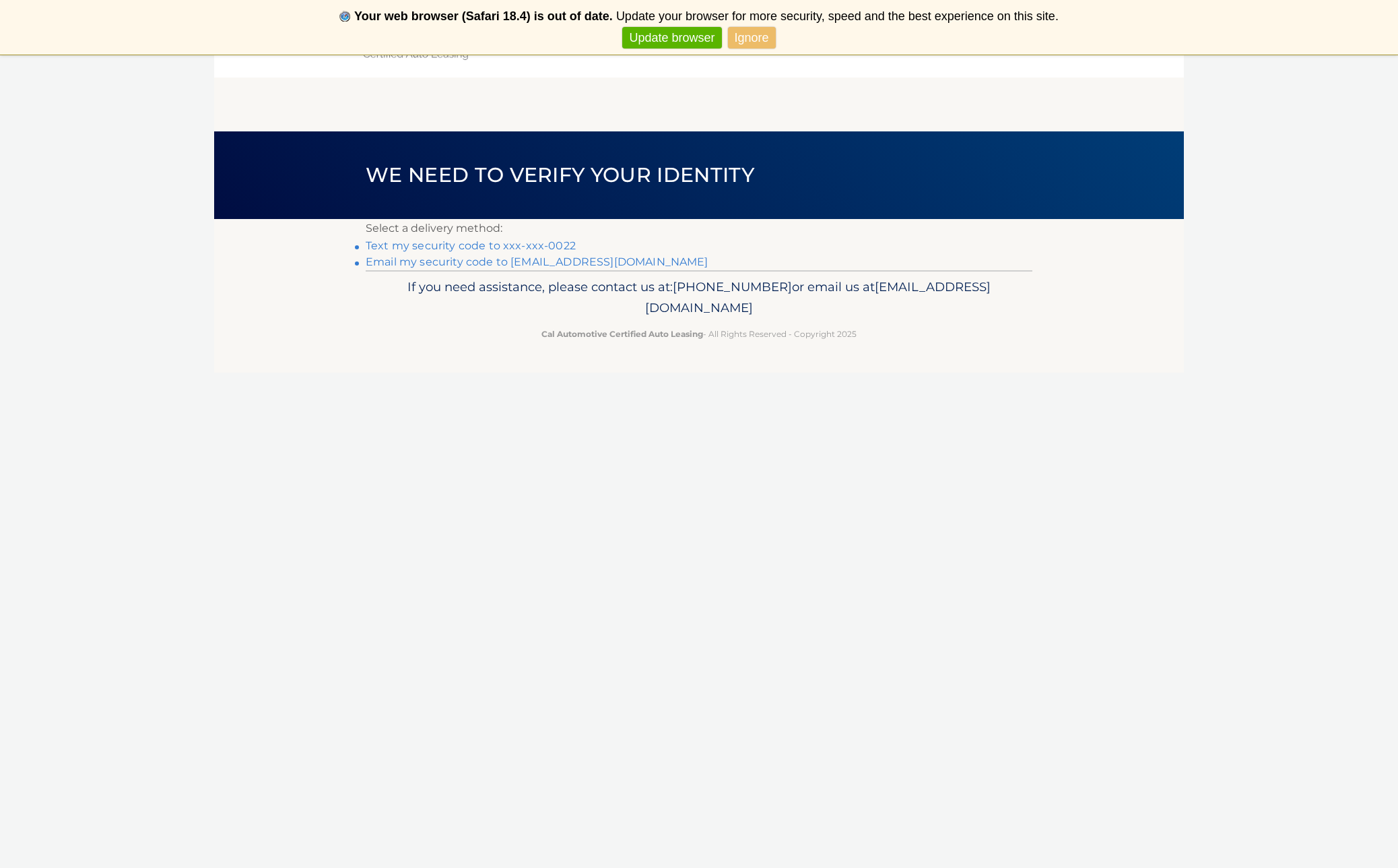 This screenshot has width=1398, height=868. Describe the element at coordinates (699, 333) in the screenshot. I see `p: - All Rights Reserved - Copyright 2025` at that location.